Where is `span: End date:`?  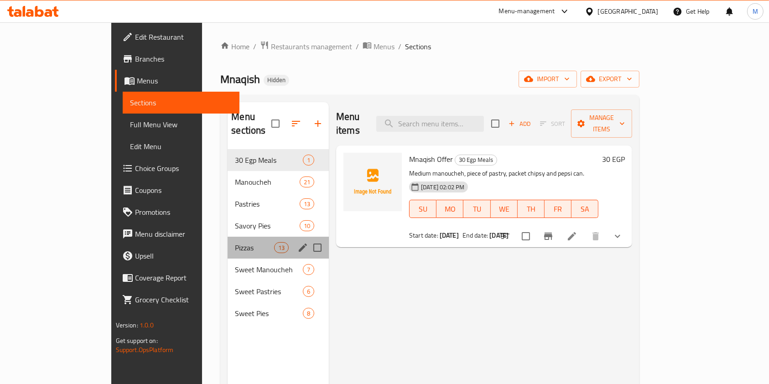
span: End date: is located at coordinates (475, 235).